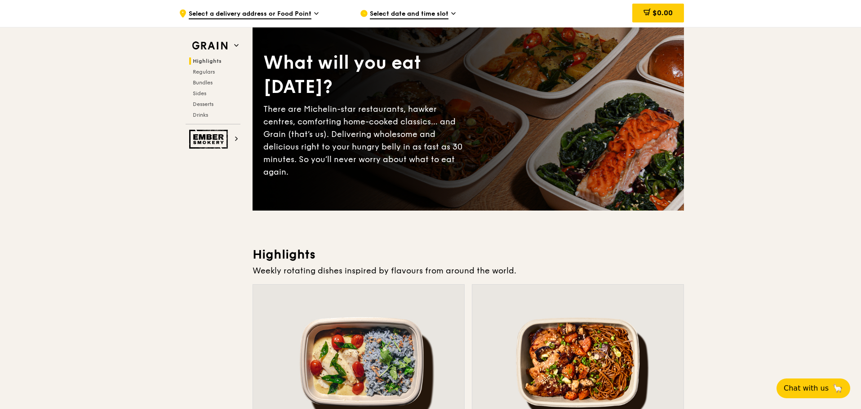 This screenshot has width=861, height=409. What do you see at coordinates (210, 46) in the screenshot?
I see `img: Grain web logo` at bounding box center [210, 46].